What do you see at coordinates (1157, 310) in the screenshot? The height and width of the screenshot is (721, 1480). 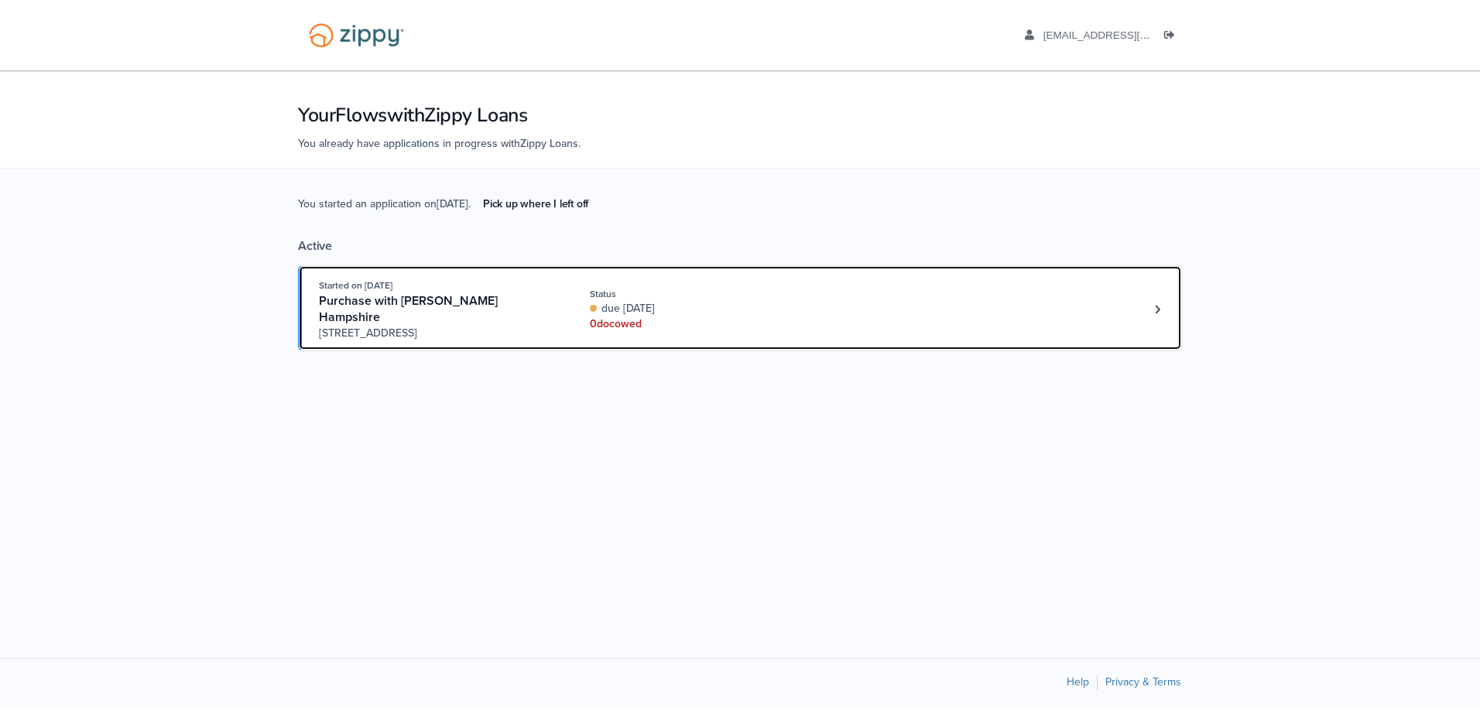 I see `a: Loan number 4223940` at bounding box center [1157, 310].